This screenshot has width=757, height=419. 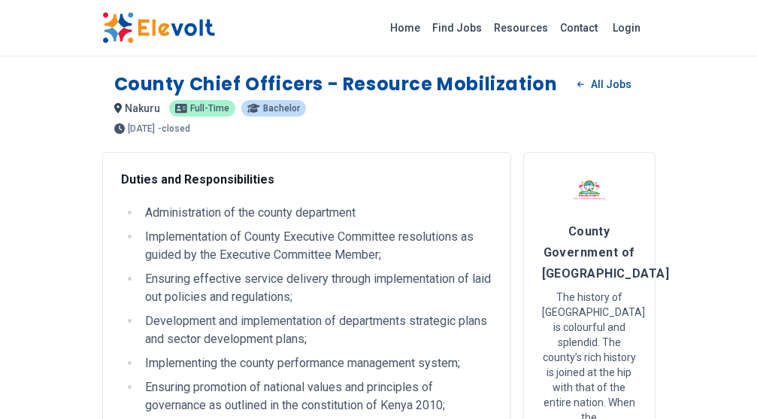 What do you see at coordinates (604, 84) in the screenshot?
I see `a: All Jobs` at bounding box center [604, 84].